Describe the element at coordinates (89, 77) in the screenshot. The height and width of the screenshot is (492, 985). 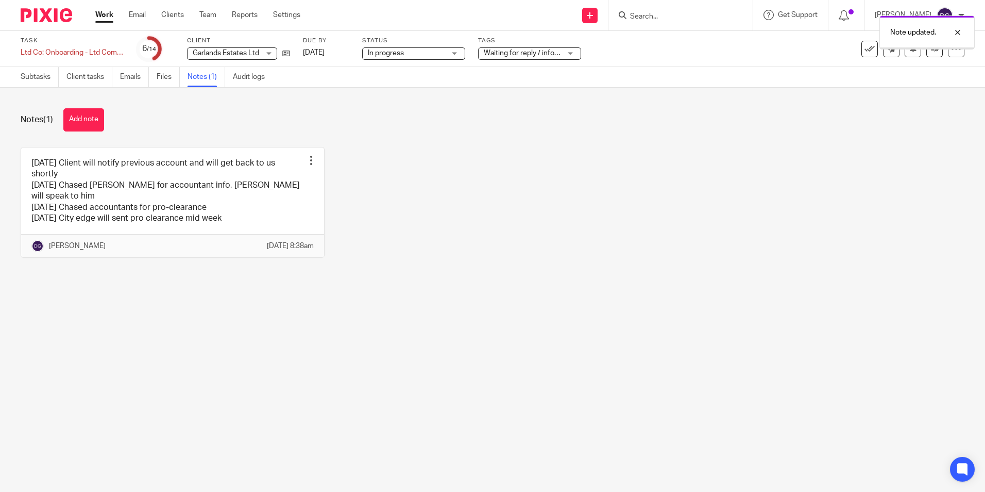
I see `a: Client tasks` at that location.